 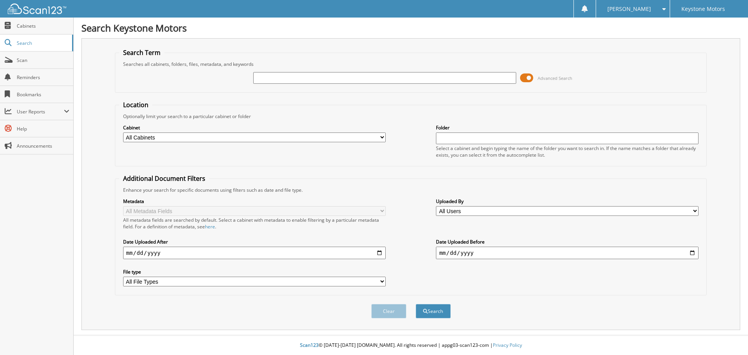 What do you see at coordinates (567, 127) in the screenshot?
I see `label: Folder` at bounding box center [567, 127].